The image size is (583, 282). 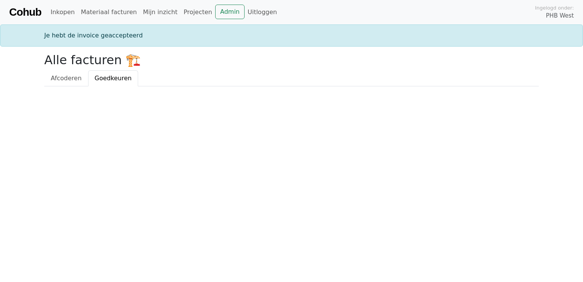 I want to click on a: Goedkeuren, so click(x=113, y=78).